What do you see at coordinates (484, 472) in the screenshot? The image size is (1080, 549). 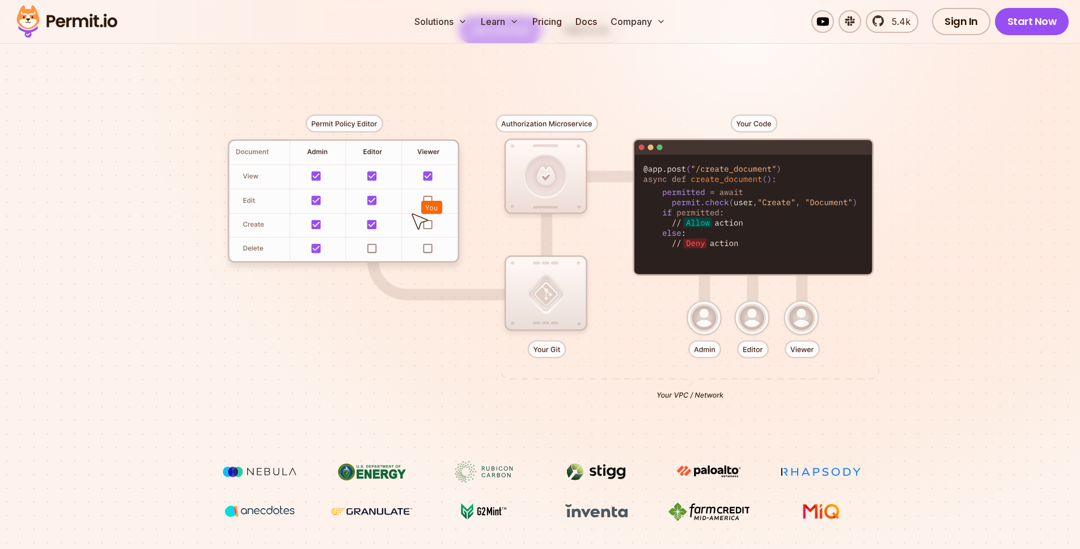 I see `img: Rubicon` at bounding box center [484, 472].